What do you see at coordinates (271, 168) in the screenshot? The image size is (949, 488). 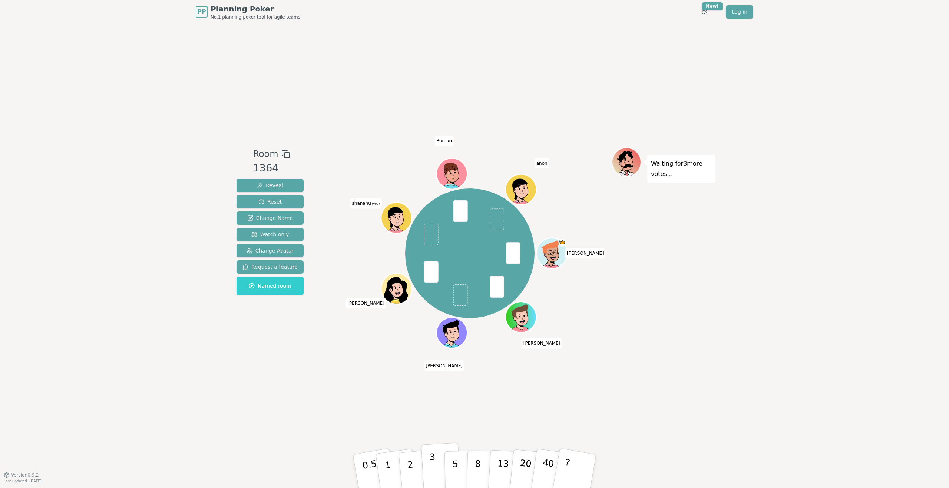 I see `div: 1364` at bounding box center [271, 168].